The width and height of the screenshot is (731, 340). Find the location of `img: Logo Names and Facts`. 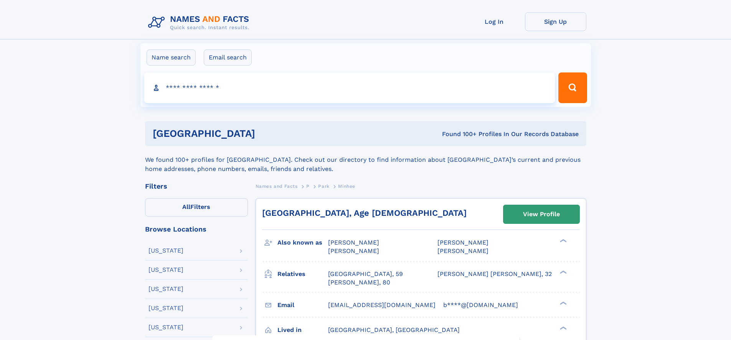

img: Logo Names and Facts is located at coordinates (200, 23).